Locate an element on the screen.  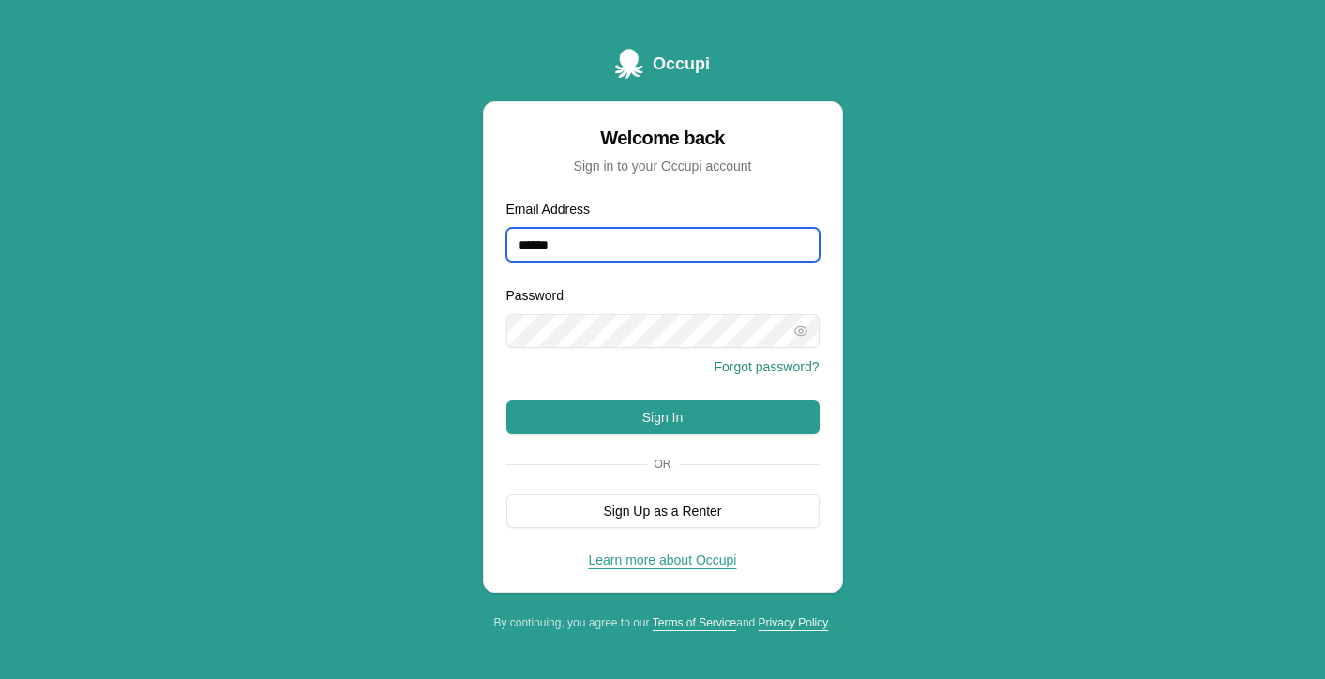
span: Occupi is located at coordinates (681, 64).